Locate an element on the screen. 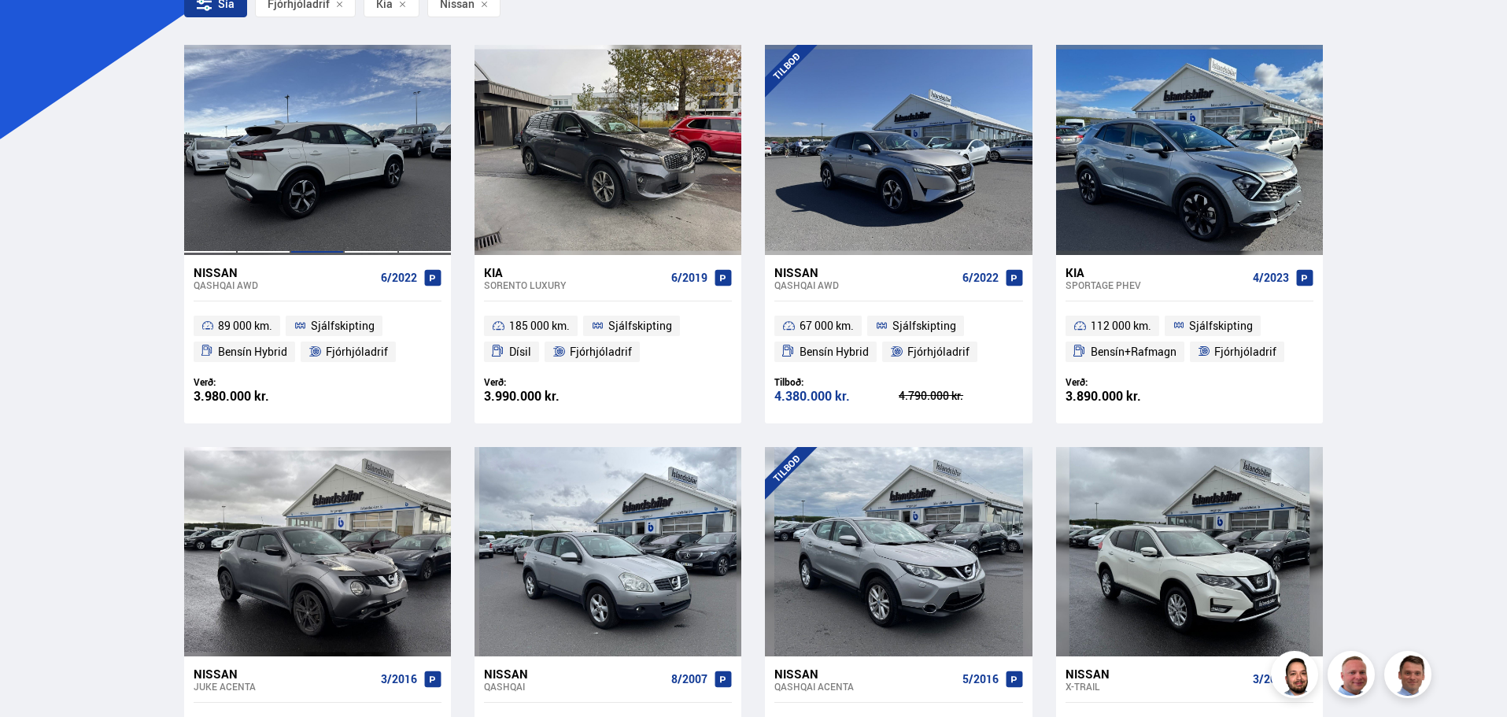  button: Opna LiveChat spjallviðmót is located at coordinates (36, 30).